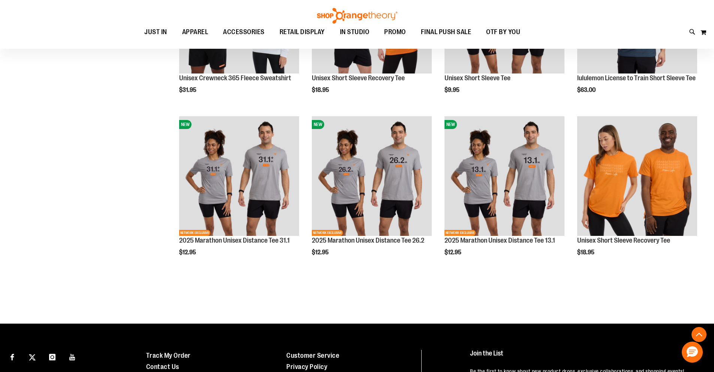 This screenshot has width=714, height=372. Describe the element at coordinates (637, 176) in the screenshot. I see `img: Unisex Short Sleeve Recovery Tee` at that location.